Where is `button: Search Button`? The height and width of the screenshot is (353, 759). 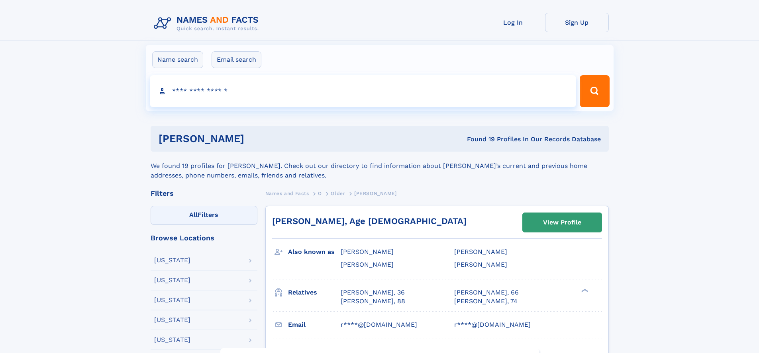
button: Search Button is located at coordinates (594, 91).